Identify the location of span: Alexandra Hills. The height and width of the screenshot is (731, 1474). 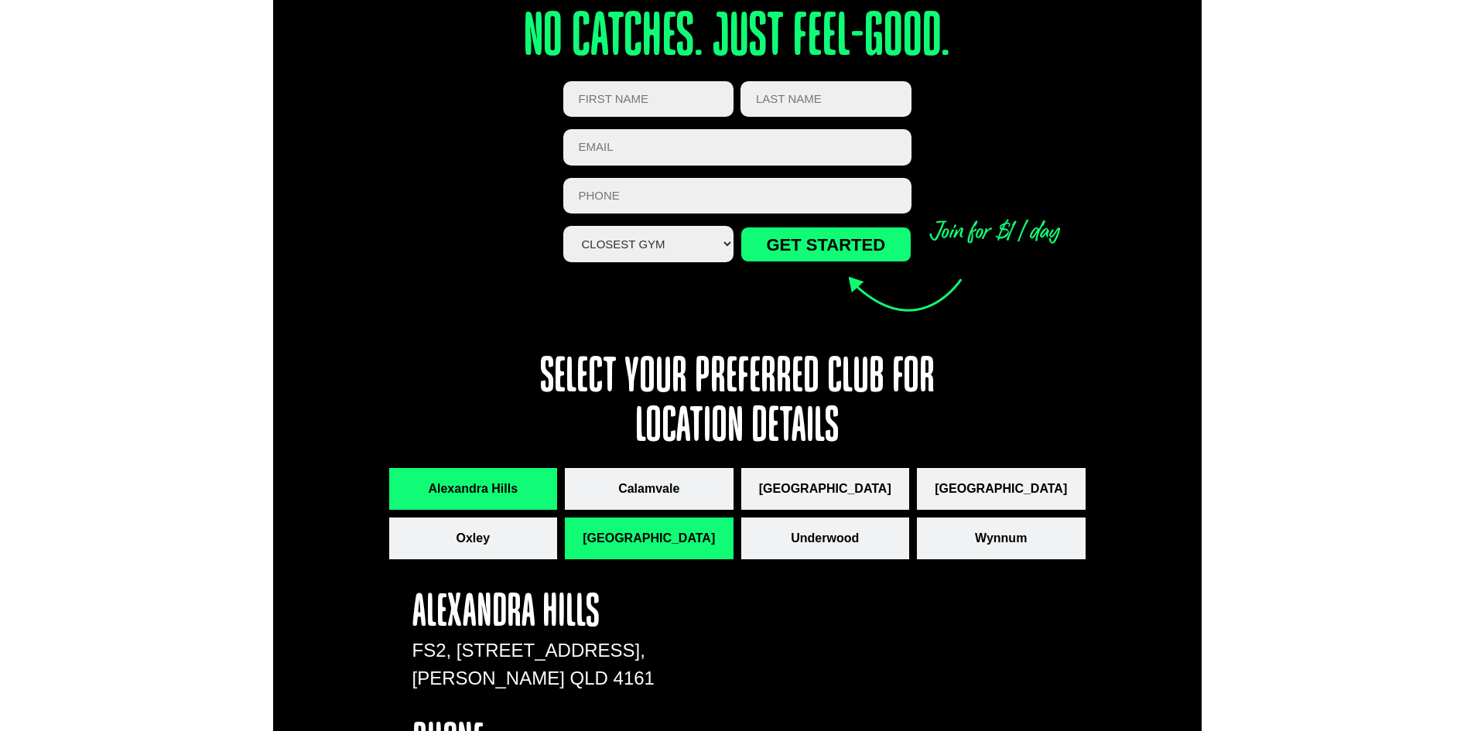
(473, 489).